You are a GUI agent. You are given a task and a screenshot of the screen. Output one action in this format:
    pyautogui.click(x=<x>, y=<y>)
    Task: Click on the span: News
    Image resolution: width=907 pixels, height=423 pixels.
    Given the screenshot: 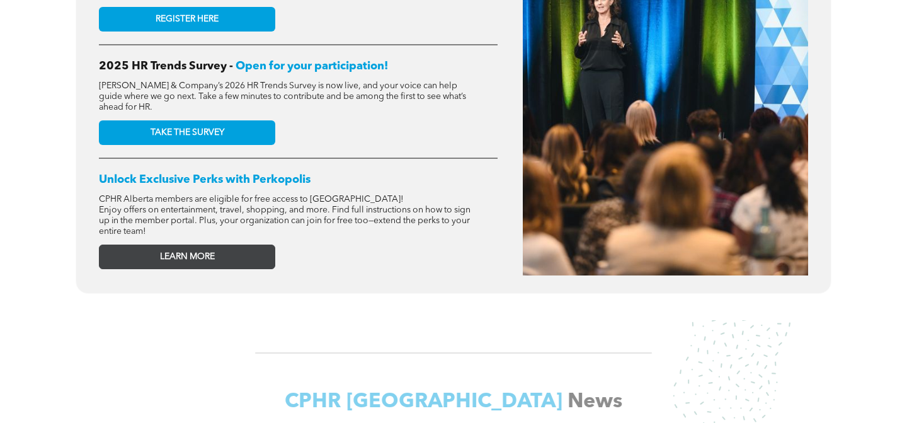 What is the action you would take?
    pyautogui.click(x=595, y=402)
    